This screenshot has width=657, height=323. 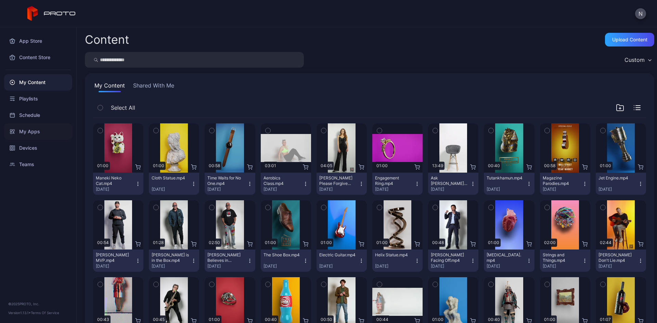 What do you see at coordinates (38, 148) in the screenshot?
I see `a: Devices` at bounding box center [38, 148].